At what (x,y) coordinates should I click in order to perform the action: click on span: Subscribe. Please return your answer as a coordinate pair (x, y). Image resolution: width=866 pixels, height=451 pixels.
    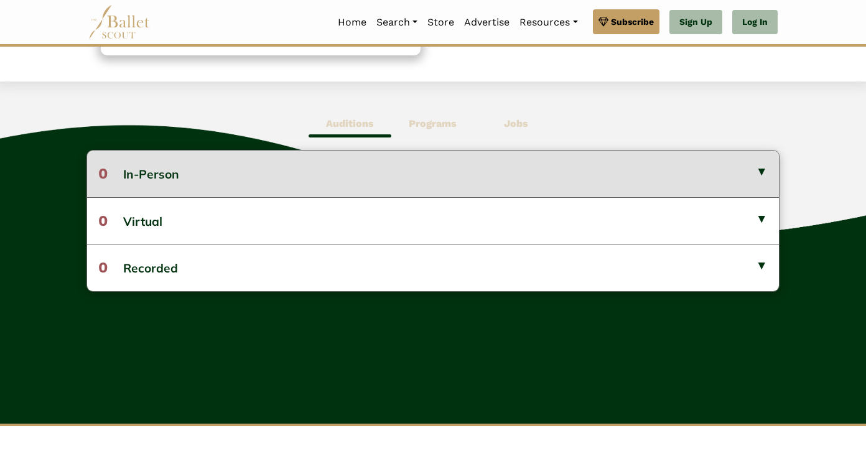
    Looking at the image, I should click on (632, 22).